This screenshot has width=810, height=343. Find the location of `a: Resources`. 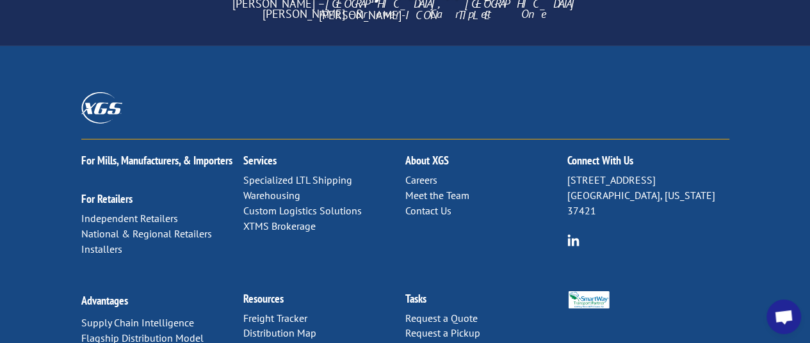

a: Resources is located at coordinates (263, 299).